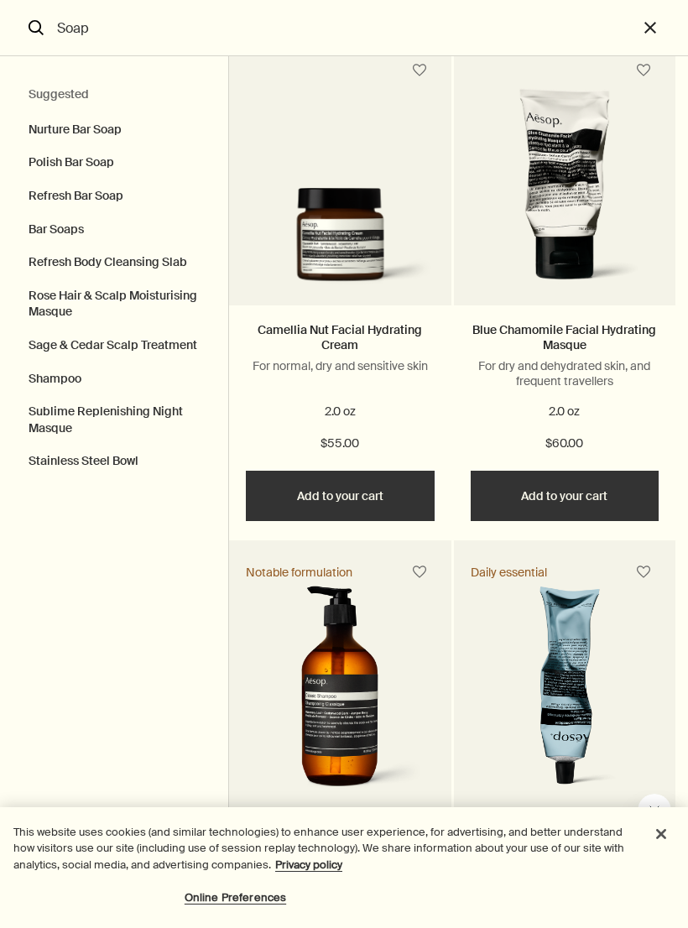  I want to click on a: Classic Shampoo with pump, so click(340, 696).